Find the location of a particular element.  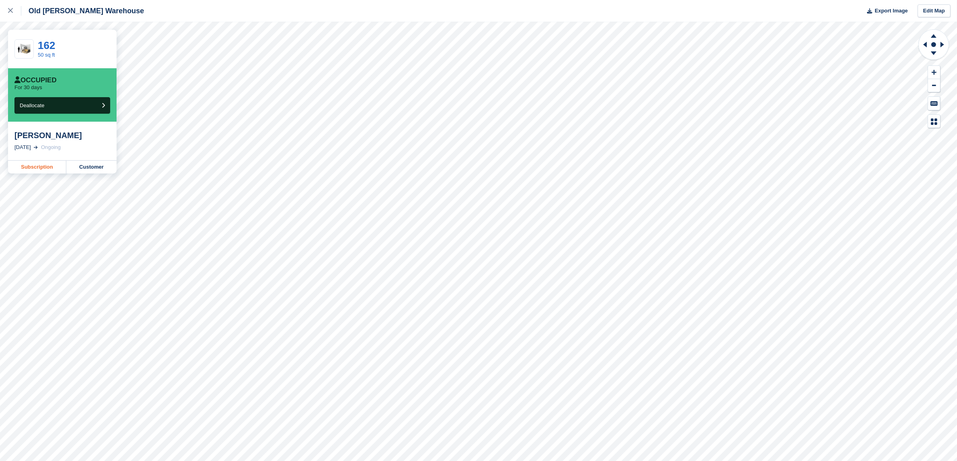

button: Zoom Out is located at coordinates (934, 86).